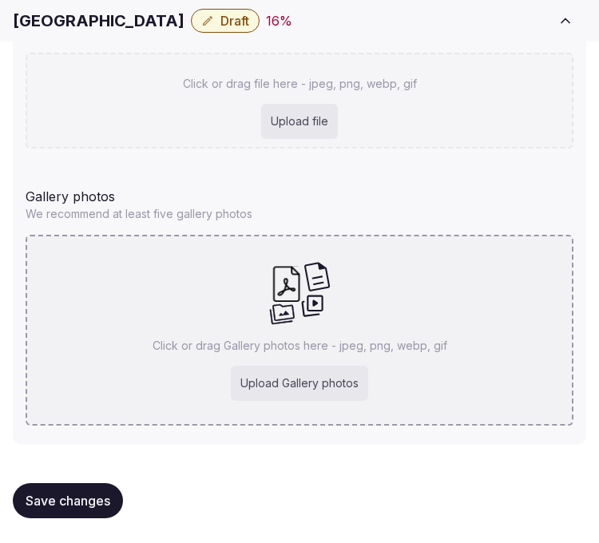 Image resolution: width=599 pixels, height=543 pixels. I want to click on p: Click or drag Gallery photos here - jpeg, png, webp, gif, so click(300, 346).